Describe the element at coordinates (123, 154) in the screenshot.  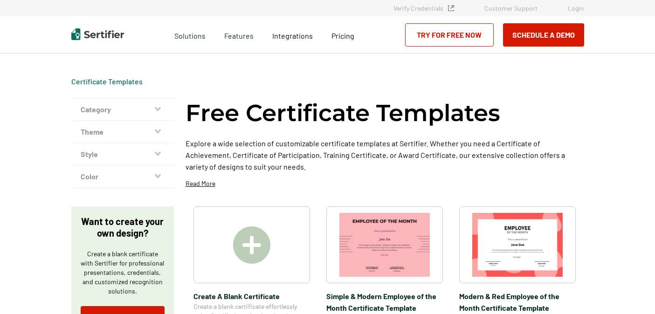
I see `button: Style` at that location.